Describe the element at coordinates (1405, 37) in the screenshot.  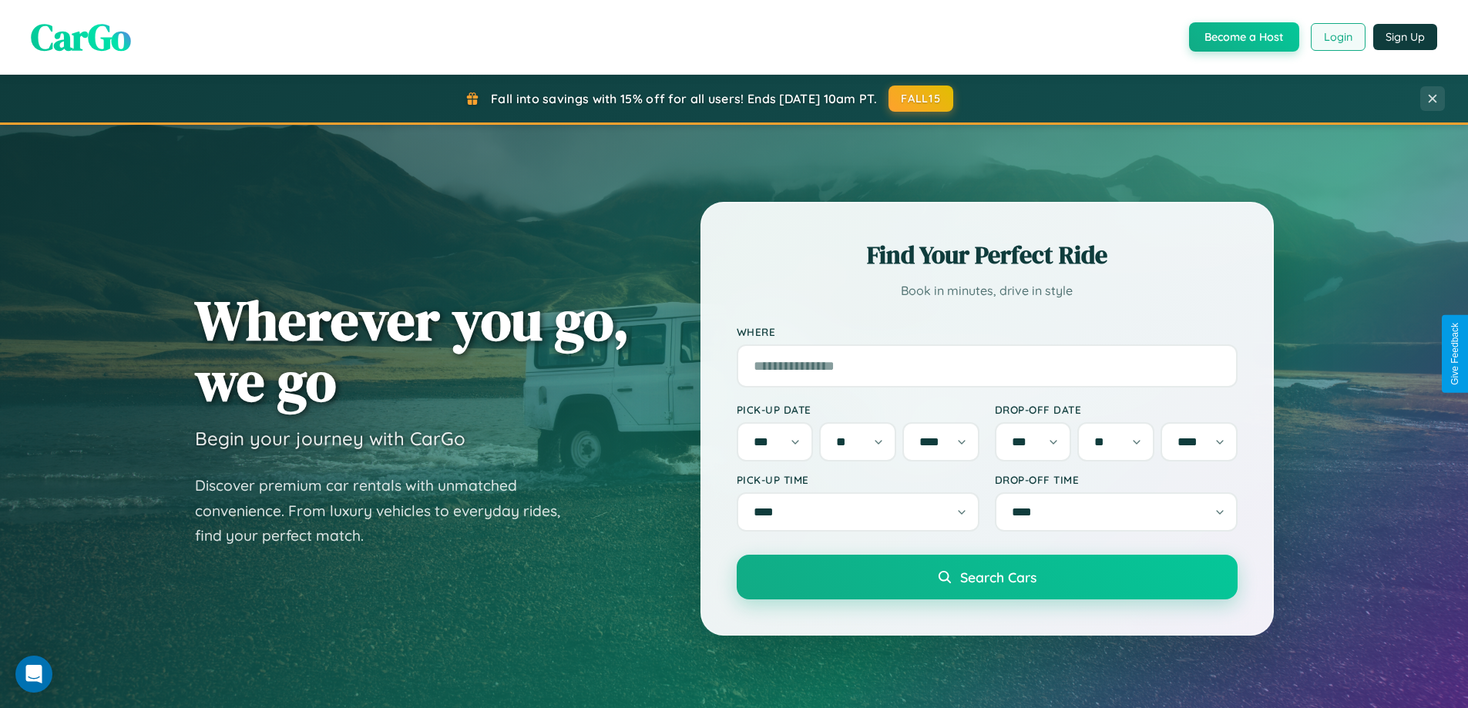
I see `button: Sign Up` at that location.